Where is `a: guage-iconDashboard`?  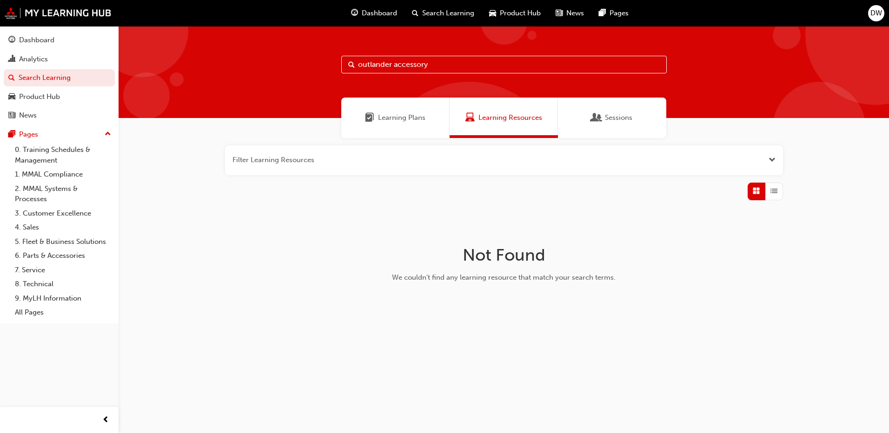 a: guage-iconDashboard is located at coordinates (374, 13).